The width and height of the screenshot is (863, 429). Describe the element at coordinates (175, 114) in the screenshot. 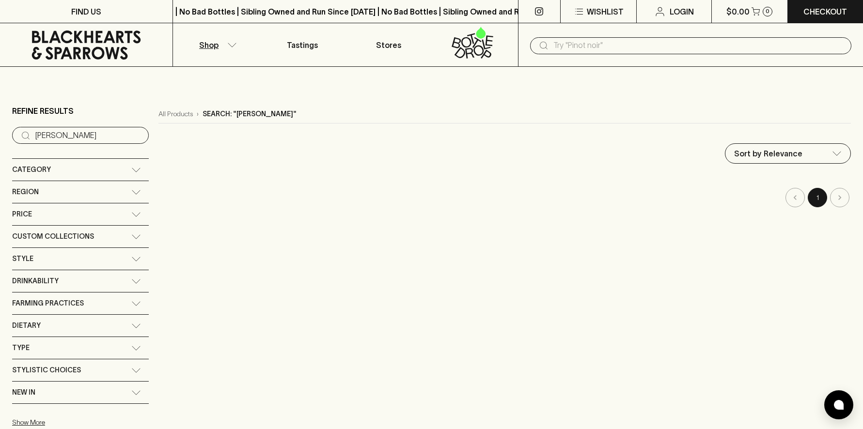

I see `a: All Products` at that location.